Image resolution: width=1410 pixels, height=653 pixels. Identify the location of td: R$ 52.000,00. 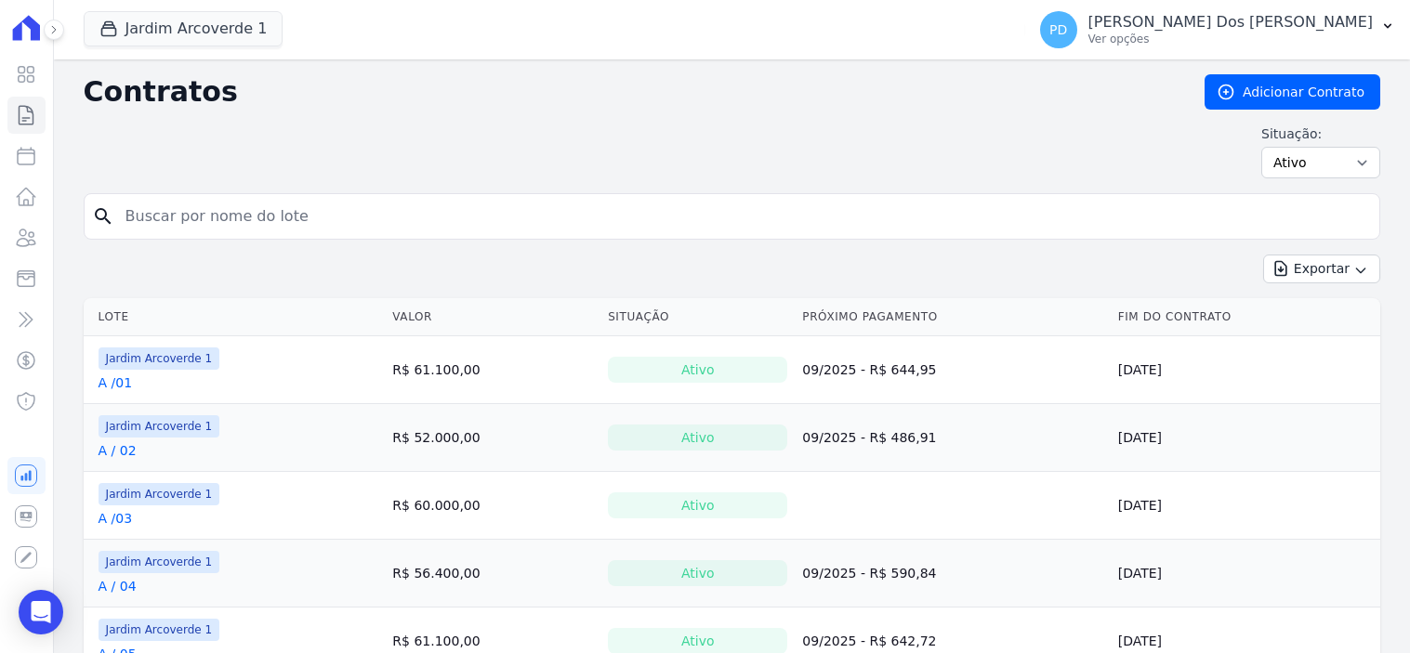
(492, 438).